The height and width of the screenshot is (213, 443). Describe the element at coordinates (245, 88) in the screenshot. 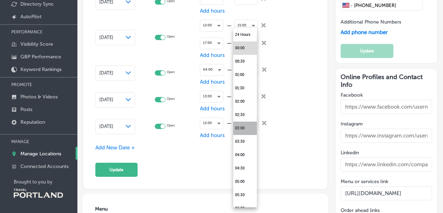

I see `li: 01:30` at that location.